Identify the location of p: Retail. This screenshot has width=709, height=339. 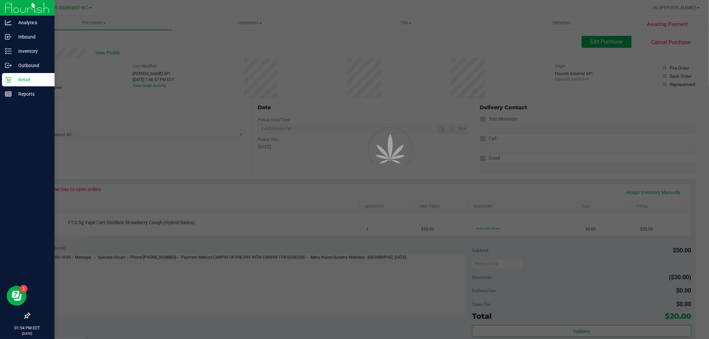
(32, 80).